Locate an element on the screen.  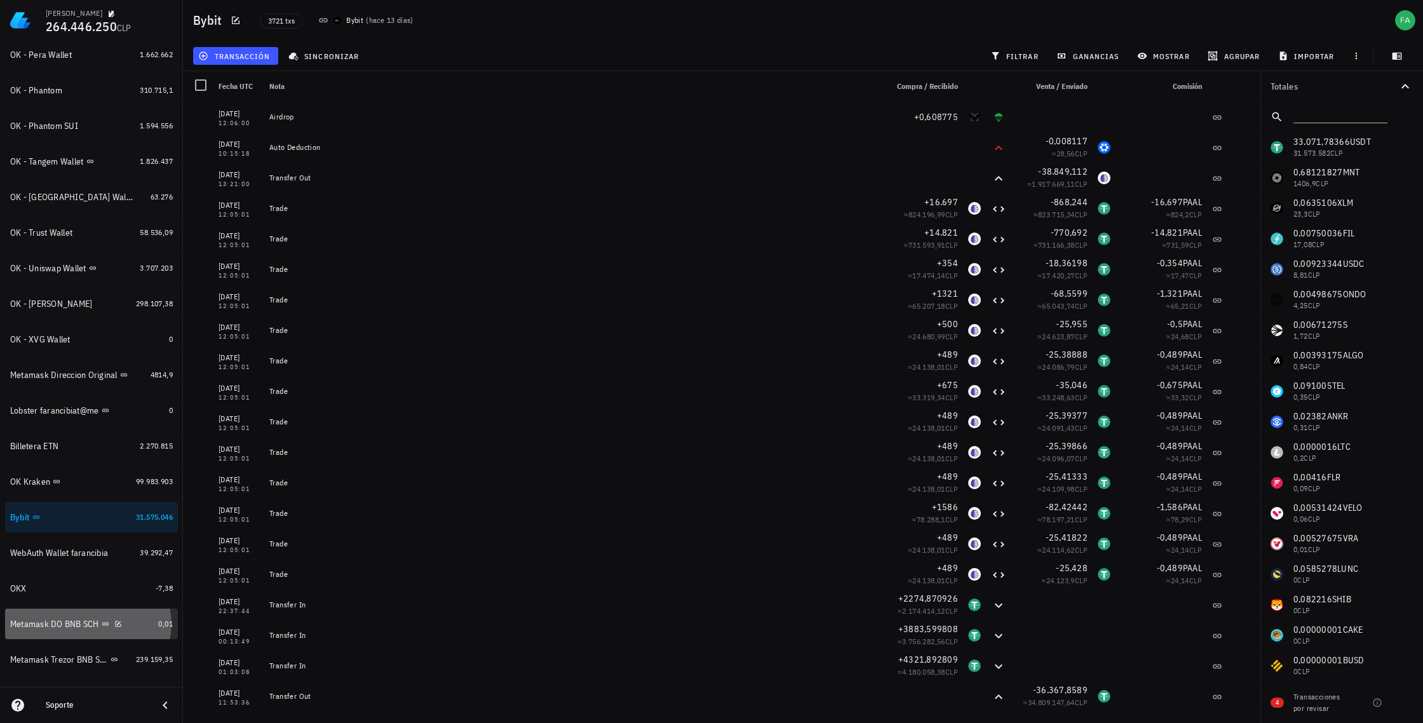
a: OK - Uniswap Wallet 3.707.203 is located at coordinates (92, 268).